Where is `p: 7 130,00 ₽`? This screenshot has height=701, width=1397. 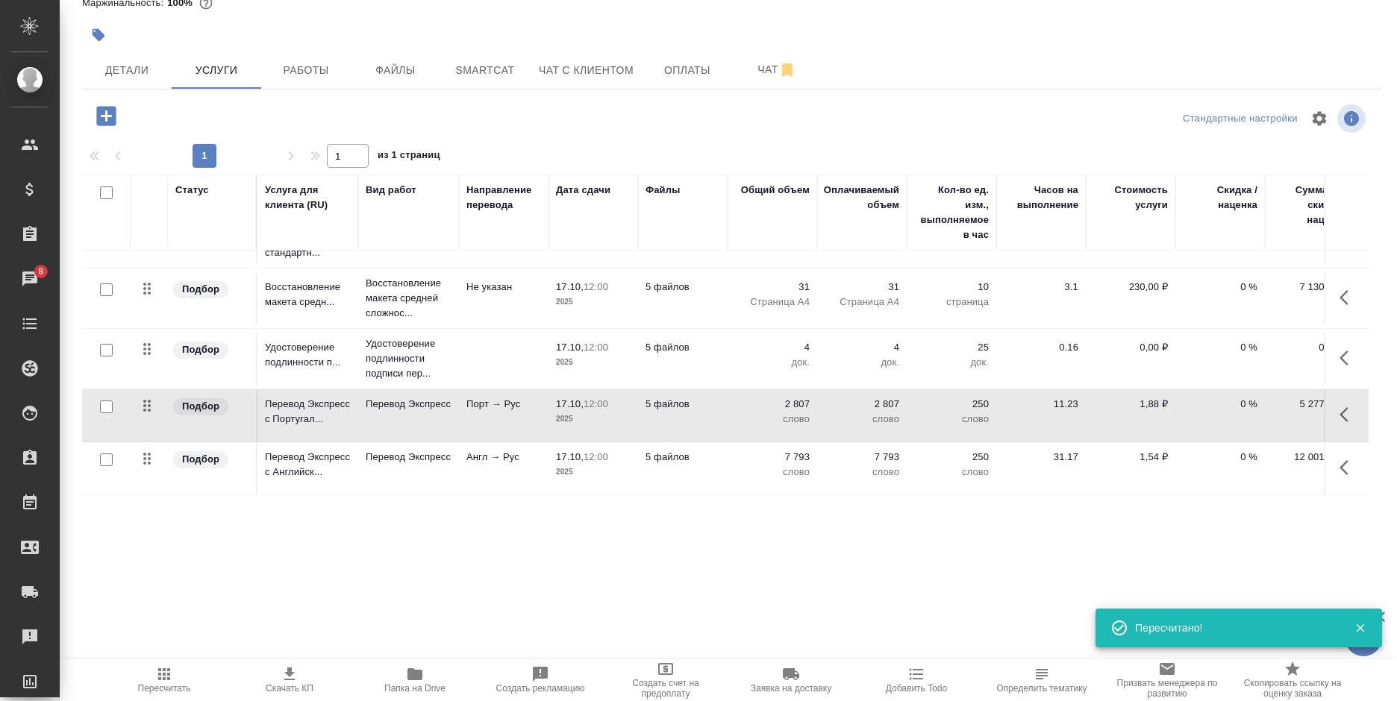 p: 7 130,00 ₽ is located at coordinates (1310, 287).